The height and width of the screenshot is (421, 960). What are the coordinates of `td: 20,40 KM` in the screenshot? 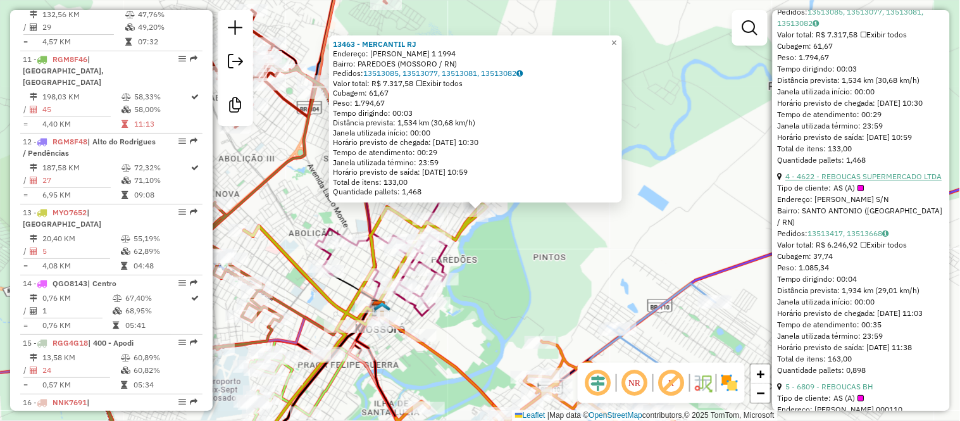 It's located at (81, 239).